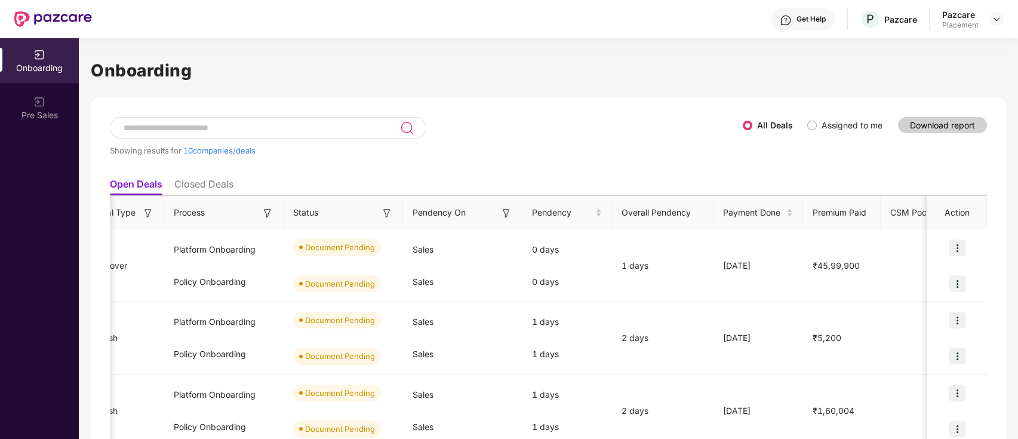 The width and height of the screenshot is (1018, 439). What do you see at coordinates (439, 213) in the screenshot?
I see `span: Pendency On` at bounding box center [439, 213].